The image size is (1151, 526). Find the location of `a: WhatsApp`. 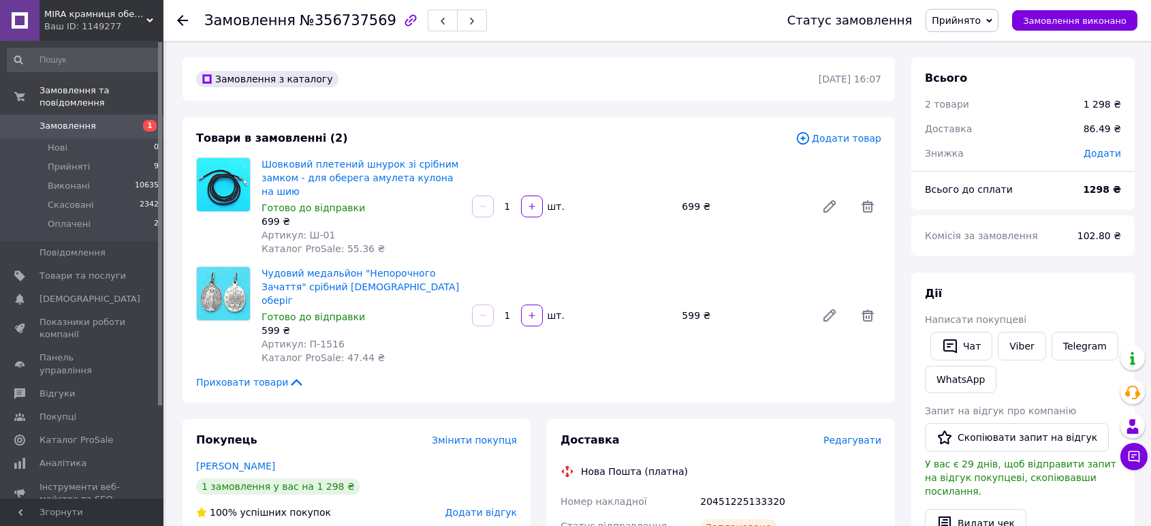

a: WhatsApp is located at coordinates (960, 379).